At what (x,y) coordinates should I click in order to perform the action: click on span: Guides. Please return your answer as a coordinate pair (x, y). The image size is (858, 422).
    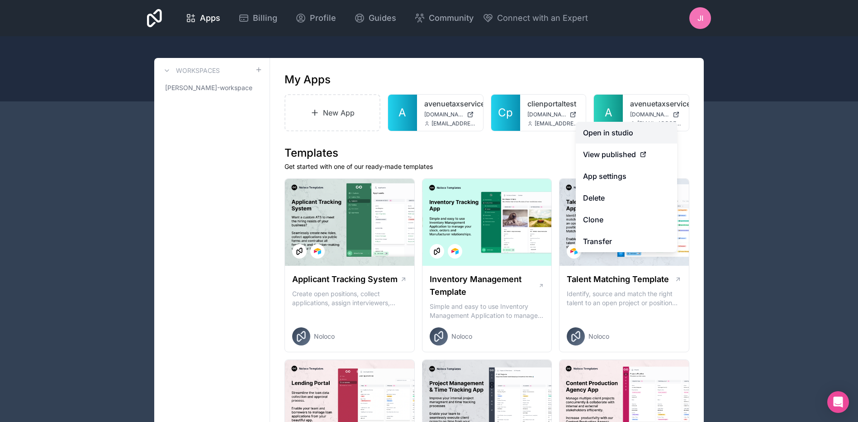
    Looking at the image, I should click on (382, 18).